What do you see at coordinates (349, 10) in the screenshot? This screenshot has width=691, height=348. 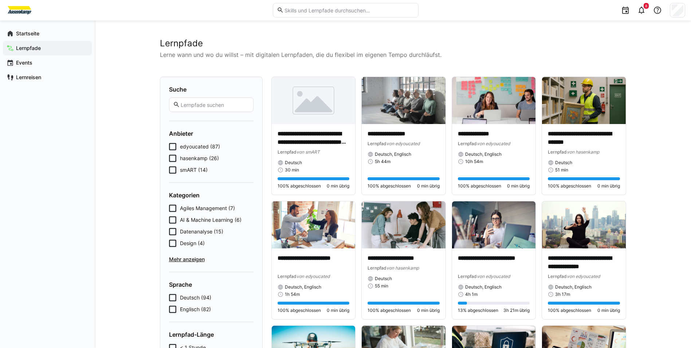 I see `input: Skills und Lernpfade durchsuchen…` at bounding box center [349, 10].